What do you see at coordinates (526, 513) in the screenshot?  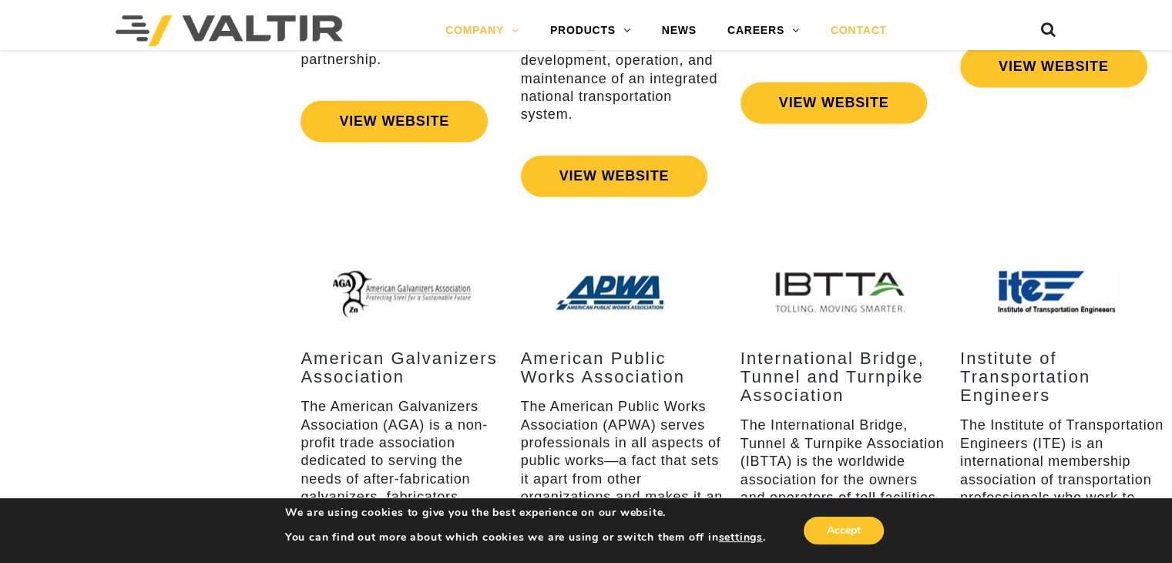 I see `p: We are using cookies to give you the best experience on our website.` at bounding box center [526, 513].